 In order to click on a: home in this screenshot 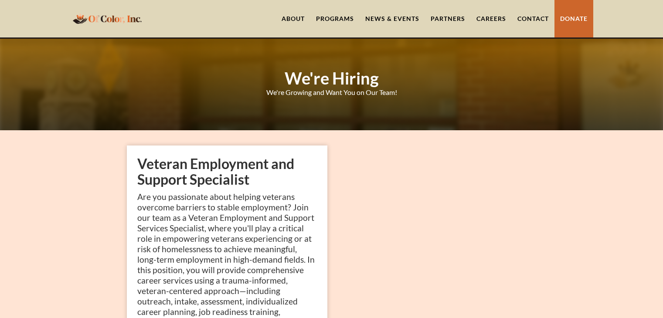, I will do `click(107, 18)`.